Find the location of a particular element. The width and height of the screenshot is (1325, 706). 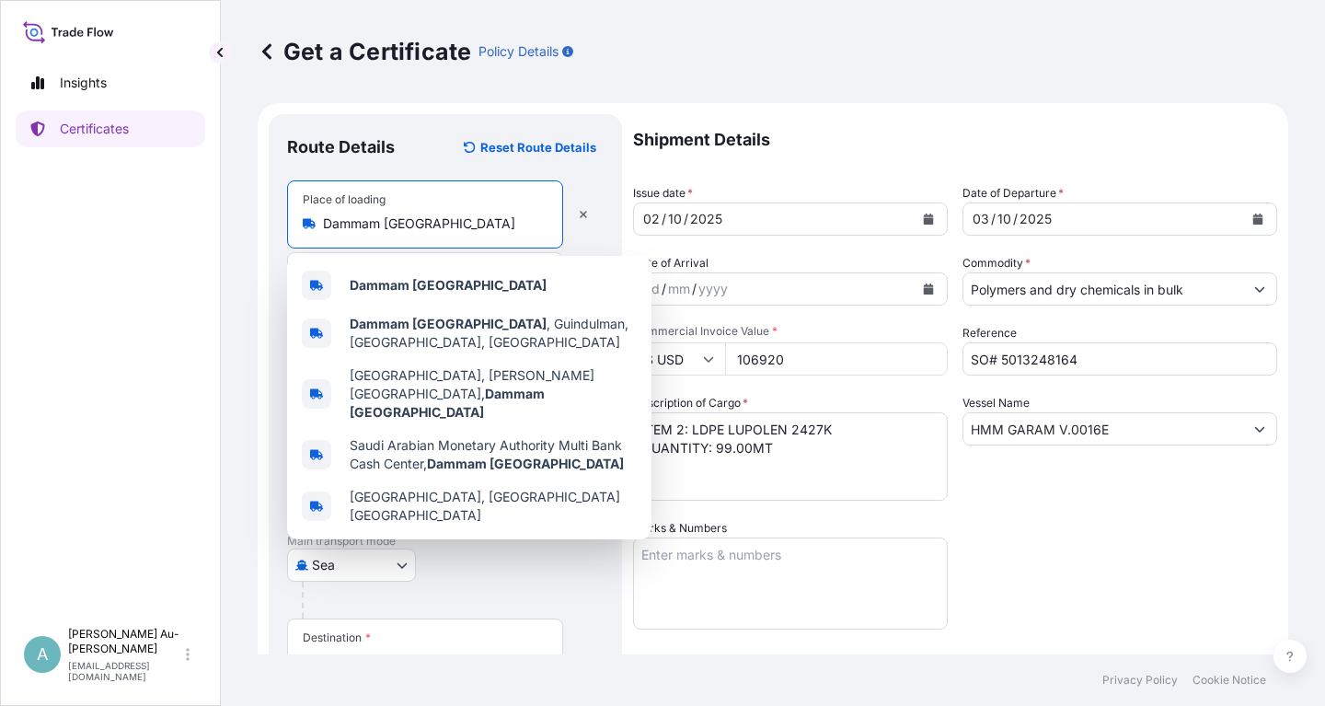

p: Insights is located at coordinates (83, 83).